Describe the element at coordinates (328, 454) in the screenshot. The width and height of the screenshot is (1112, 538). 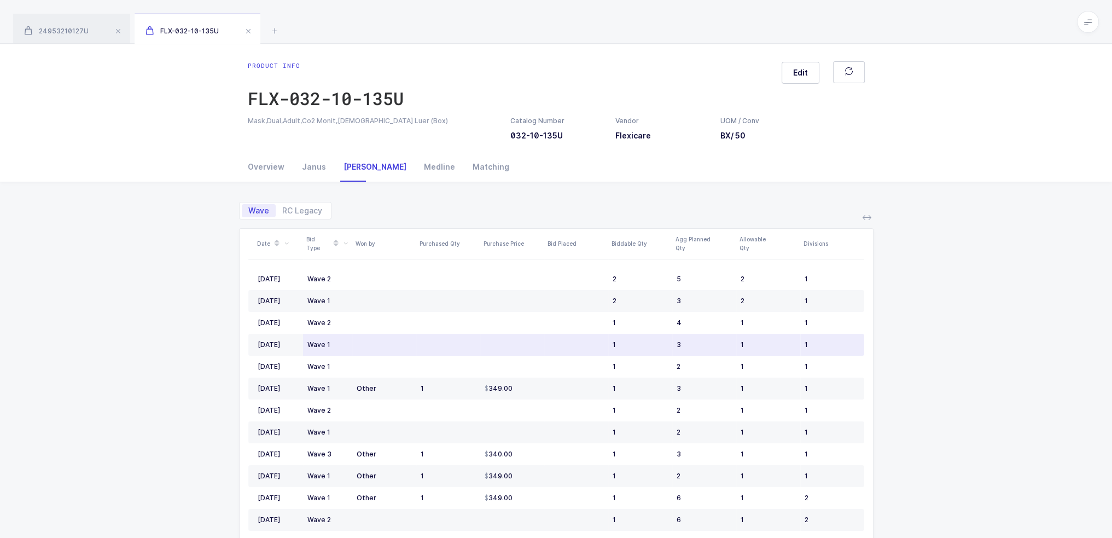
I see `div: Wave 3` at that location.